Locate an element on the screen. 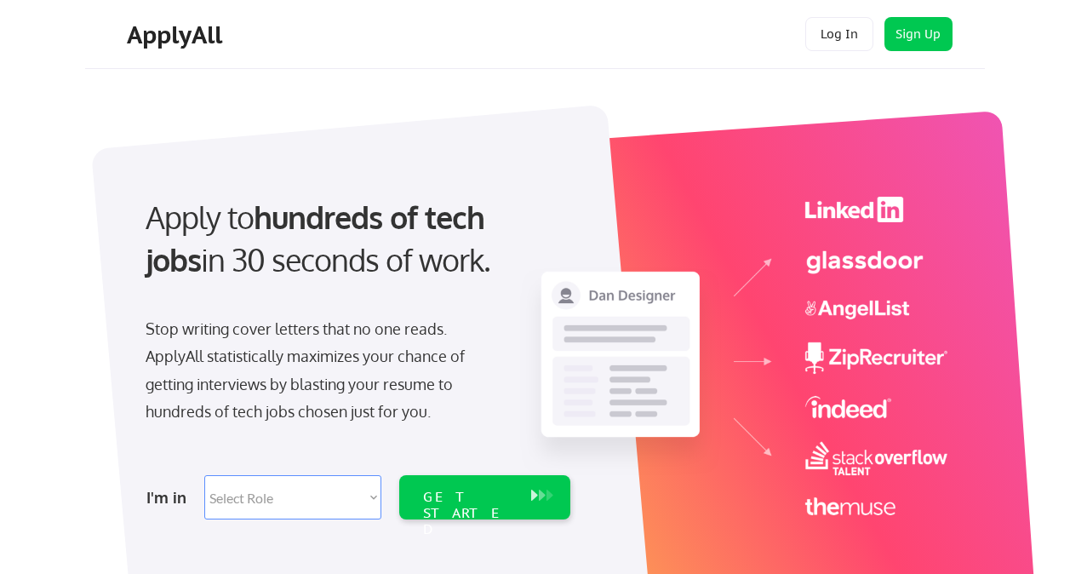 The height and width of the screenshot is (574, 1070). button: Log In is located at coordinates (839, 34).